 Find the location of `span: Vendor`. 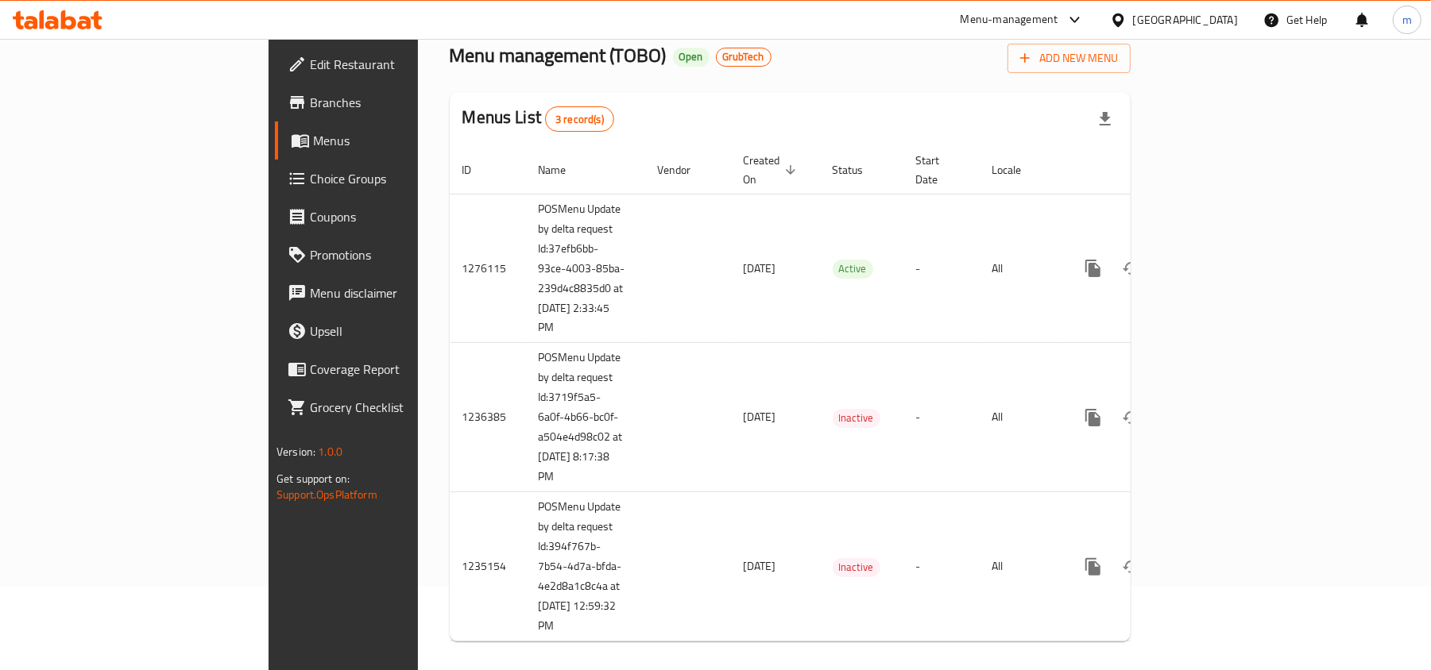

span: Vendor is located at coordinates (685, 170).